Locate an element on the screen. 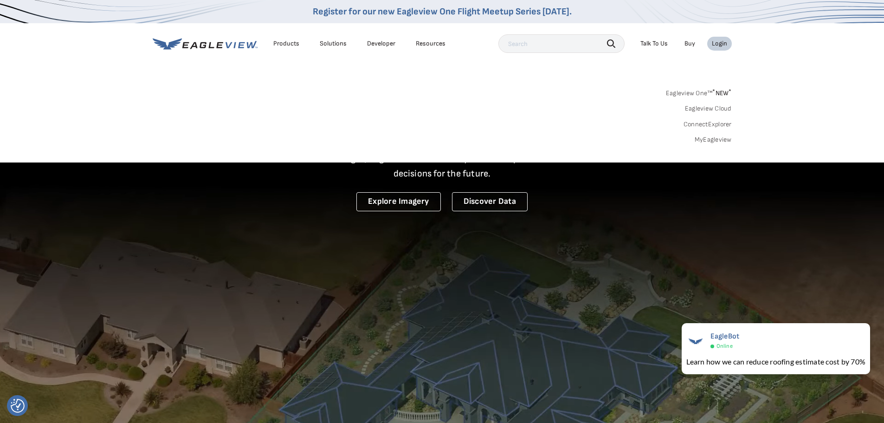 The image size is (884, 423). div: Products is located at coordinates (286, 44).